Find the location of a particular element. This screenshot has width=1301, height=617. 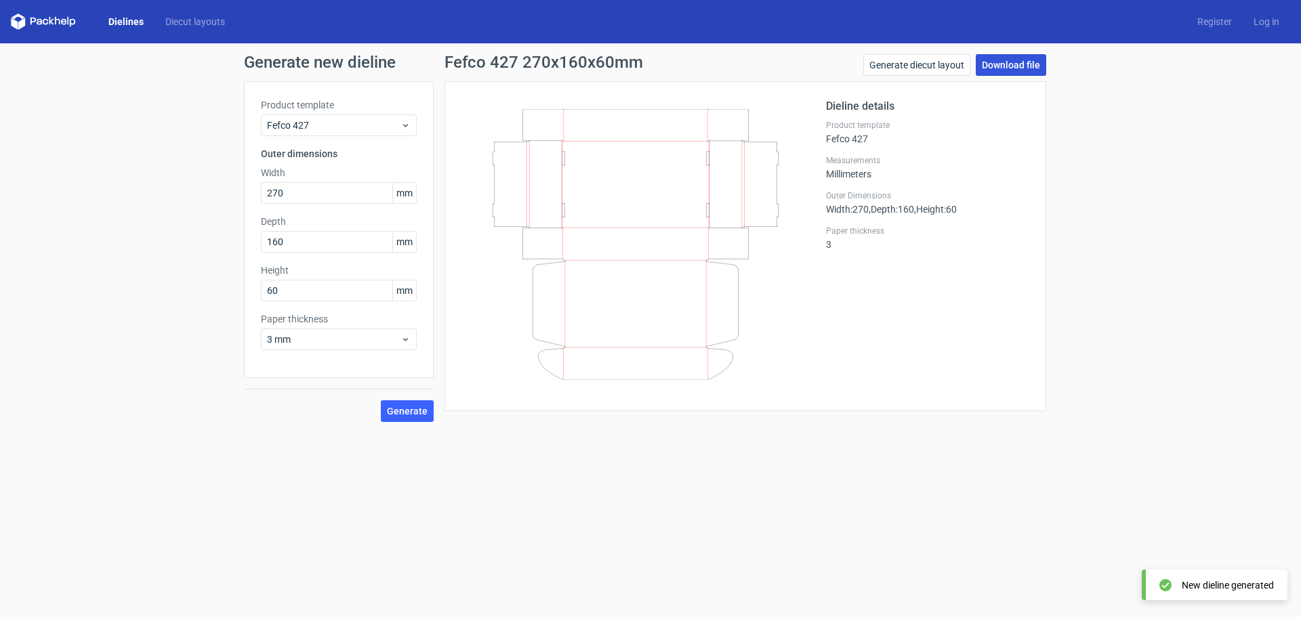

label: Depth is located at coordinates (339, 222).